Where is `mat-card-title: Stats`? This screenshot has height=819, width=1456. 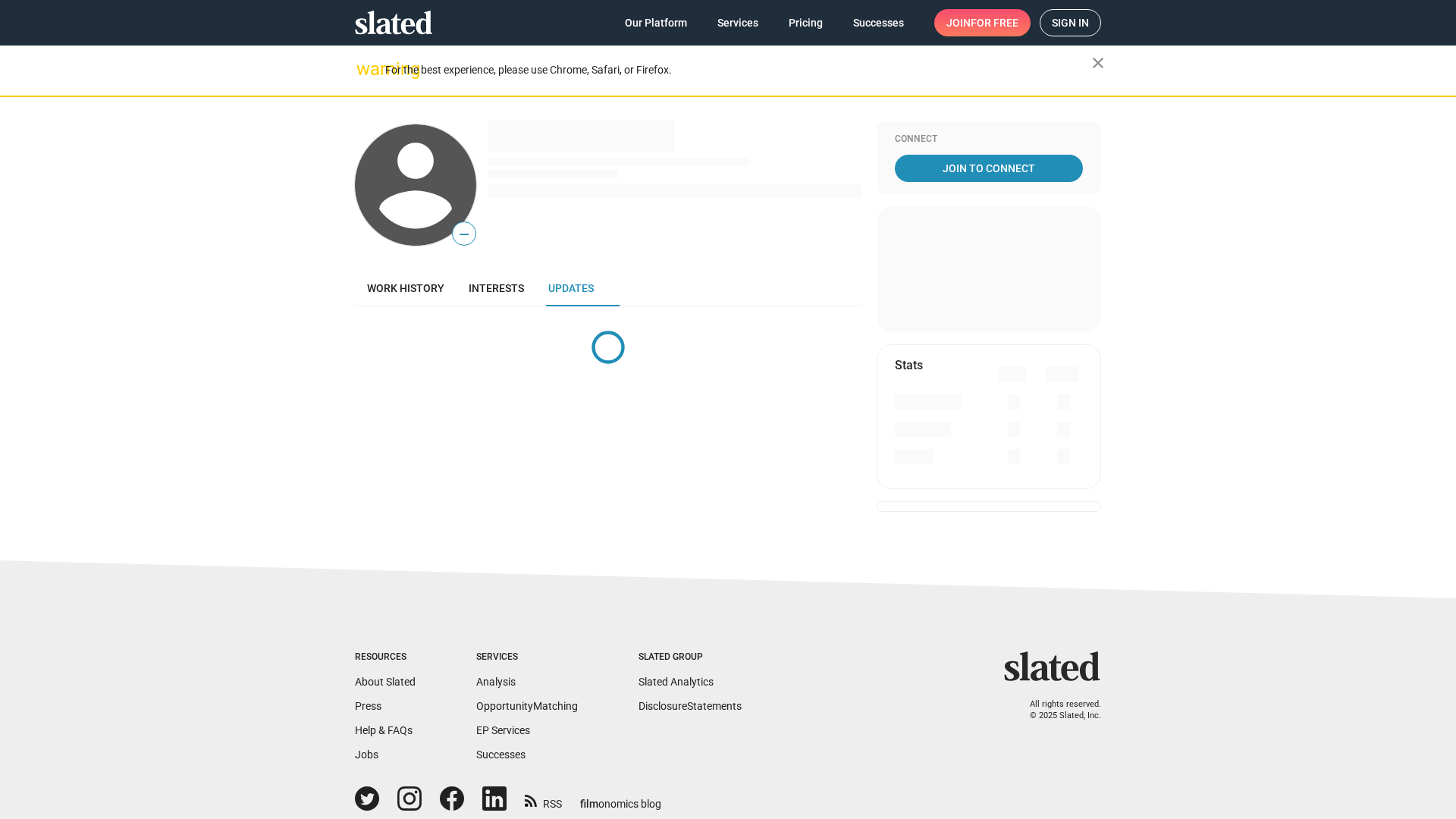
mat-card-title: Stats is located at coordinates (908, 365).